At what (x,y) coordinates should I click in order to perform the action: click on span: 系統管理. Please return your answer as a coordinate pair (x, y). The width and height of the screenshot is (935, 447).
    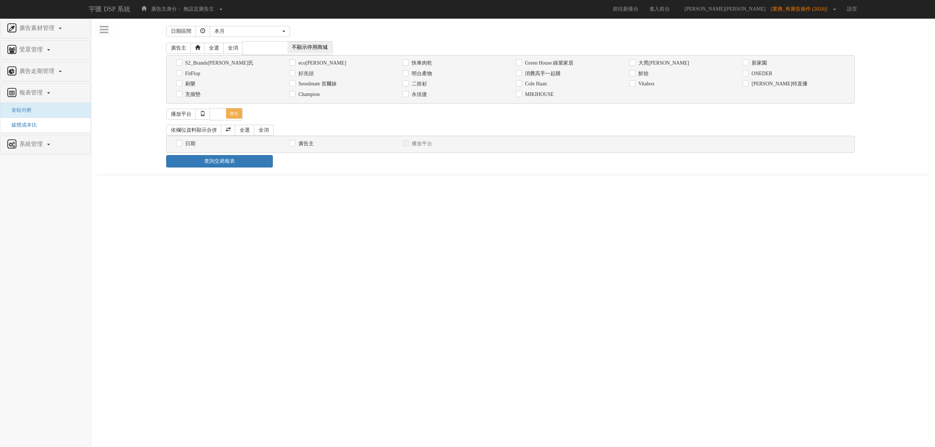
    Looking at the image, I should click on (32, 144).